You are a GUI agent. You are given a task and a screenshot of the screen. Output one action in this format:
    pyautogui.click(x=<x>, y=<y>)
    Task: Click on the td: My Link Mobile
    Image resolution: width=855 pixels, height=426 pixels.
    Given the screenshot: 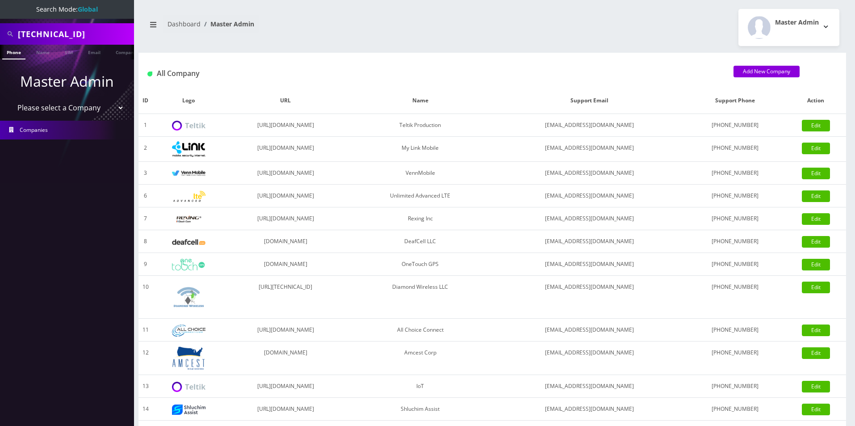 What is the action you would take?
    pyautogui.click(x=420, y=149)
    